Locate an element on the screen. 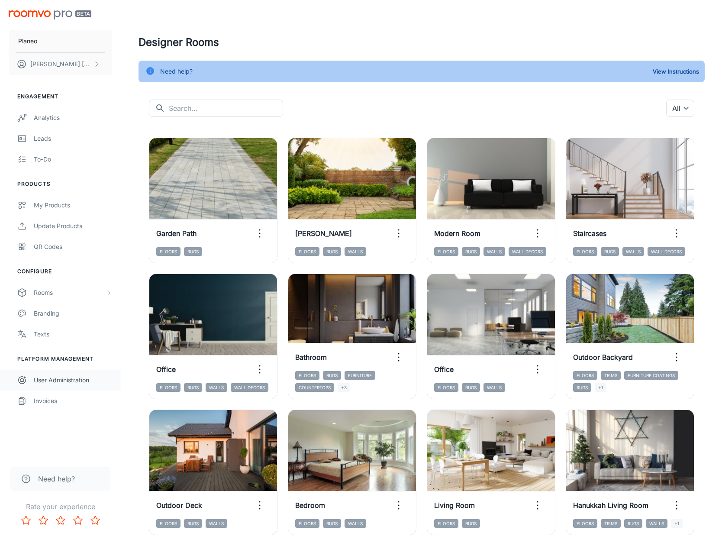 The image size is (722, 536). input: Search... is located at coordinates (226, 108).